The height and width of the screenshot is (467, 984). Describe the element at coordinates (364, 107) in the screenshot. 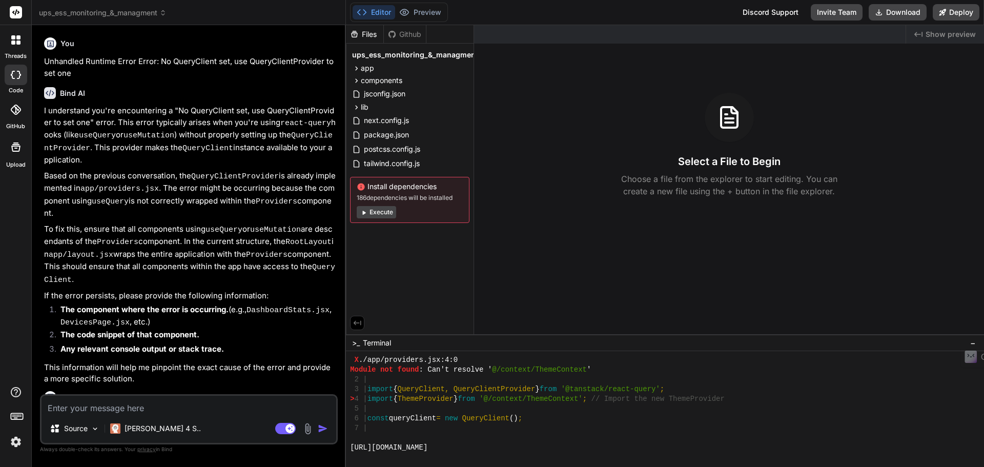

I see `span: lib` at that location.